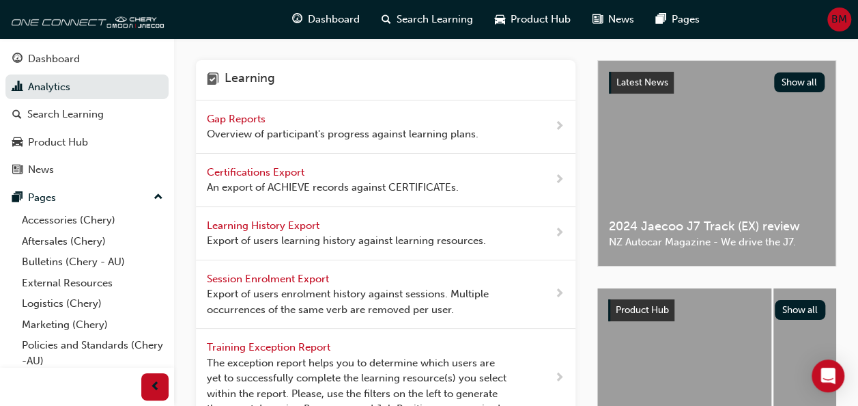  What do you see at coordinates (386, 127) in the screenshot?
I see `a: Gap Reports Overview of participant's progress against learning plans.next-icon` at bounding box center [386, 127].